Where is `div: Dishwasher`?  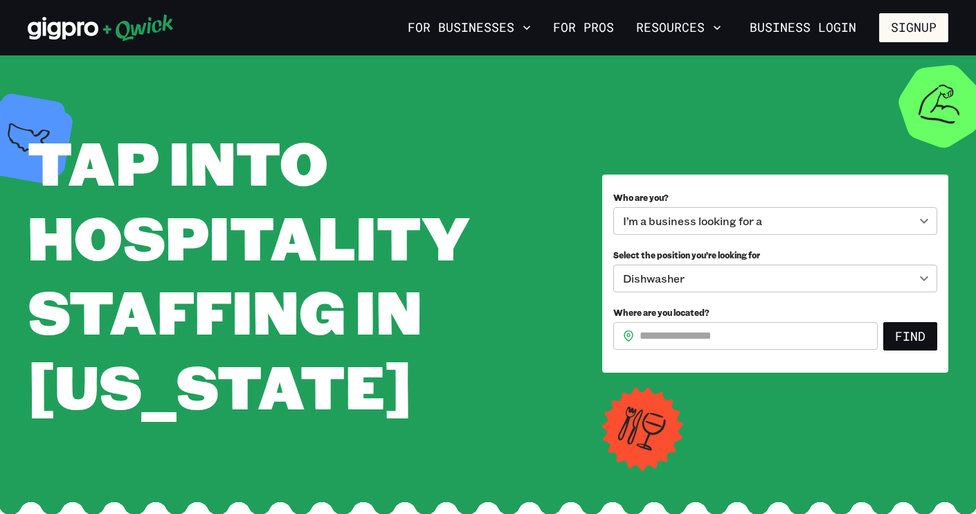 div: Dishwasher is located at coordinates (775, 278).